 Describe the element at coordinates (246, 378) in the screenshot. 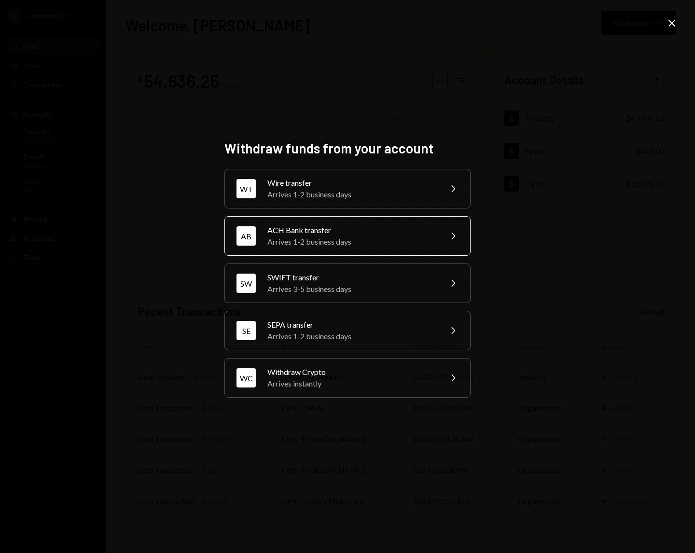

I see `div: WC` at that location.